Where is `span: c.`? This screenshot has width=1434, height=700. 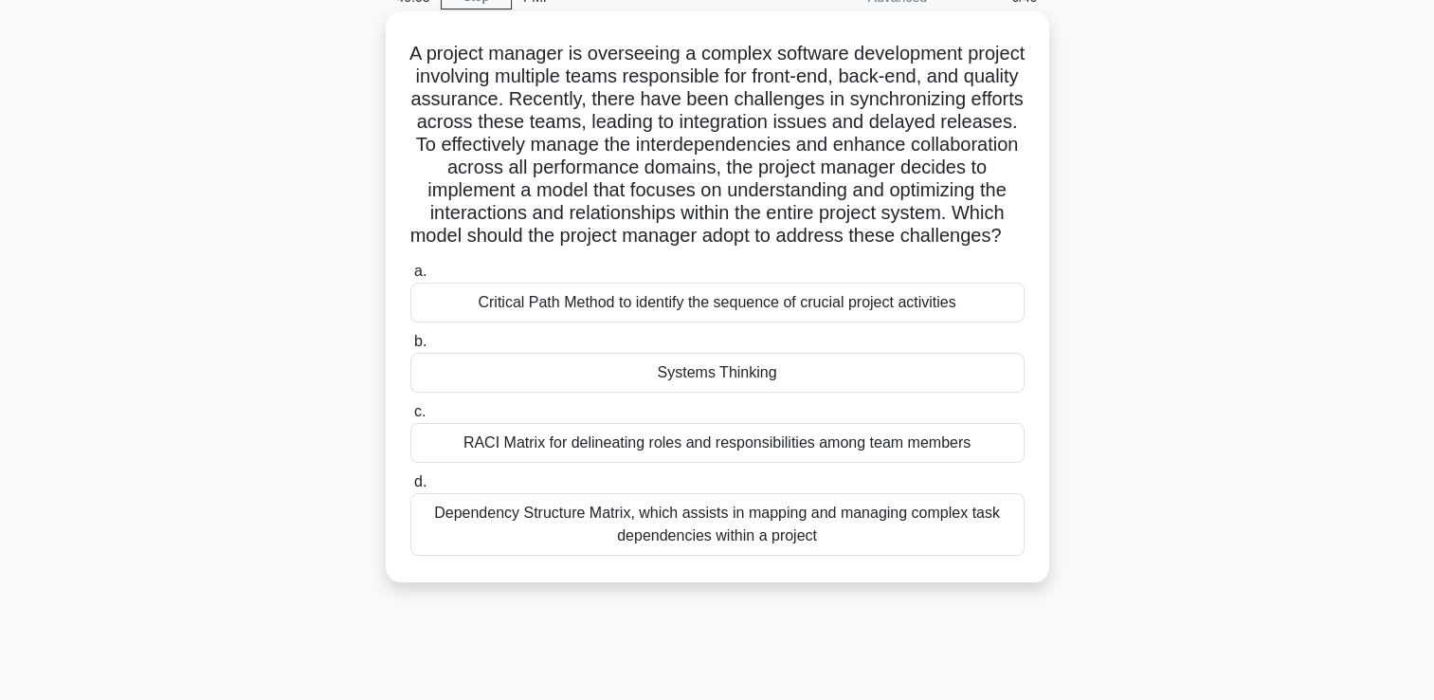 span: c. is located at coordinates (420, 410).